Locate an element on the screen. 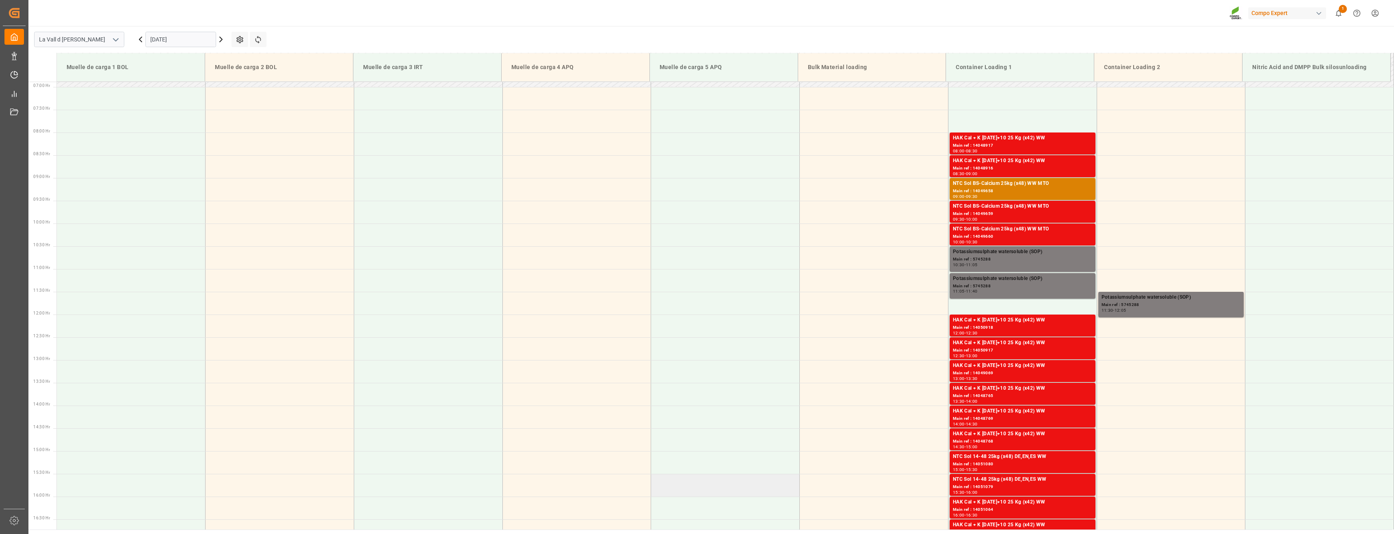 The image size is (1394, 534). div: 15:00 is located at coordinates (972, 446).